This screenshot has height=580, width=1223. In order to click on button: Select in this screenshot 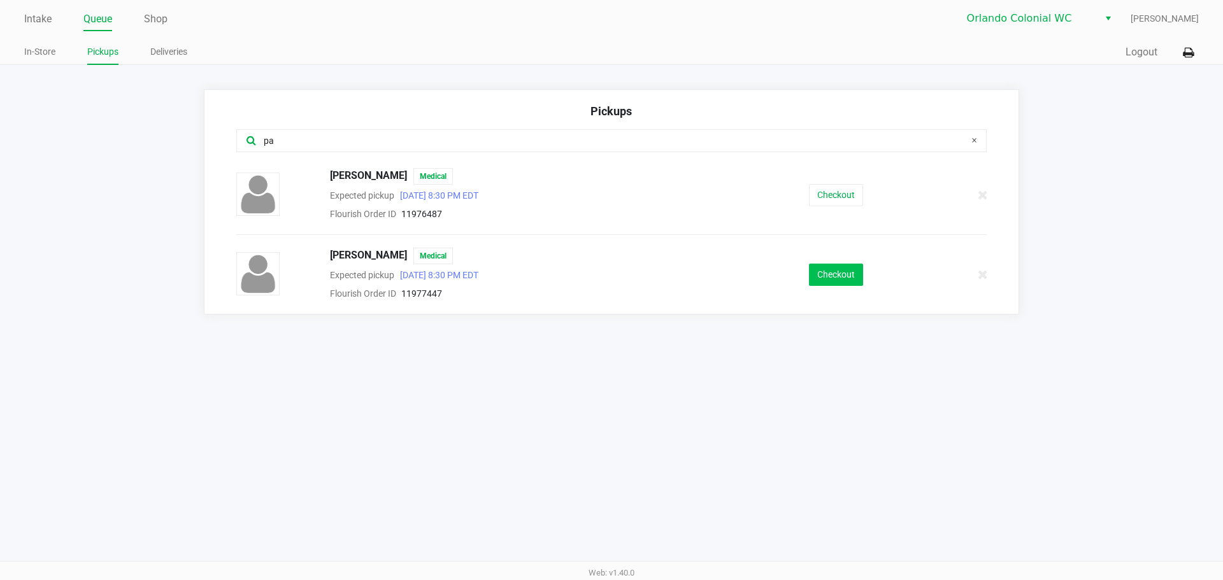, I will do `click(1108, 18)`.